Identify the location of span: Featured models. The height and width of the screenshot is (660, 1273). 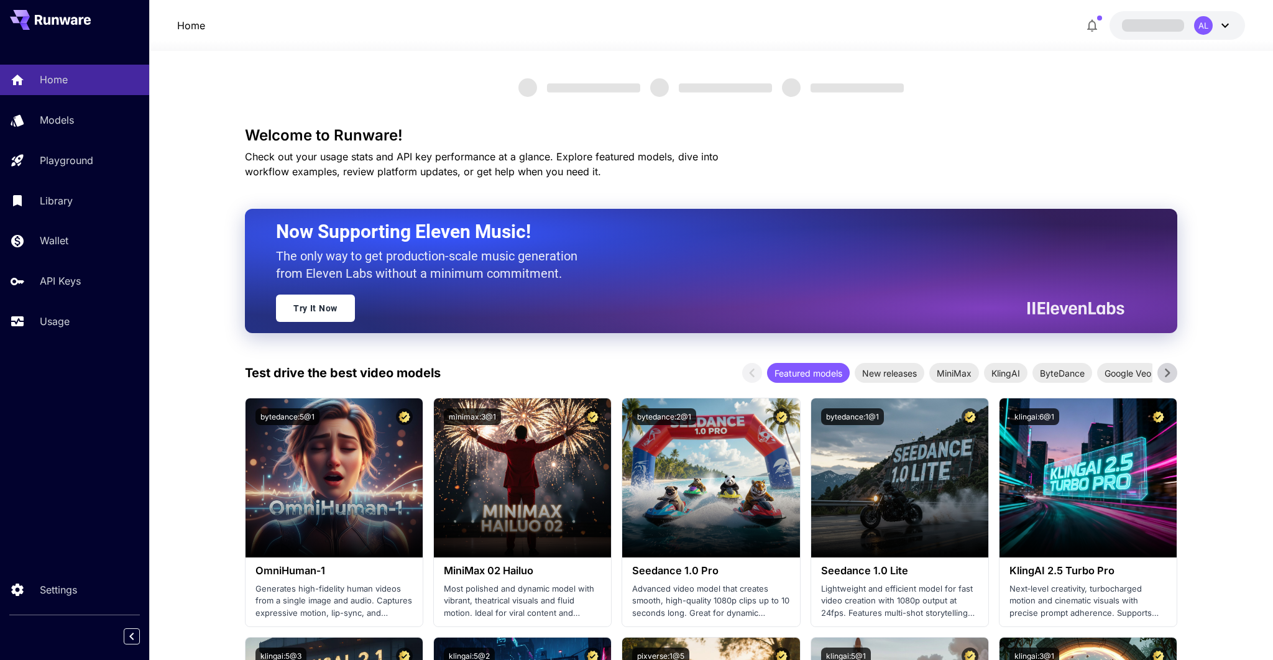
(808, 373).